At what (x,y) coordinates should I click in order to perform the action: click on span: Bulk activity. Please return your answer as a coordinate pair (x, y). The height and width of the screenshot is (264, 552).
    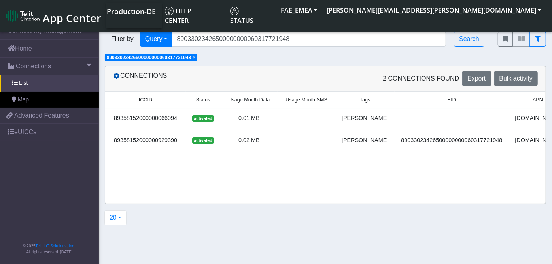
    Looking at the image, I should click on (516, 78).